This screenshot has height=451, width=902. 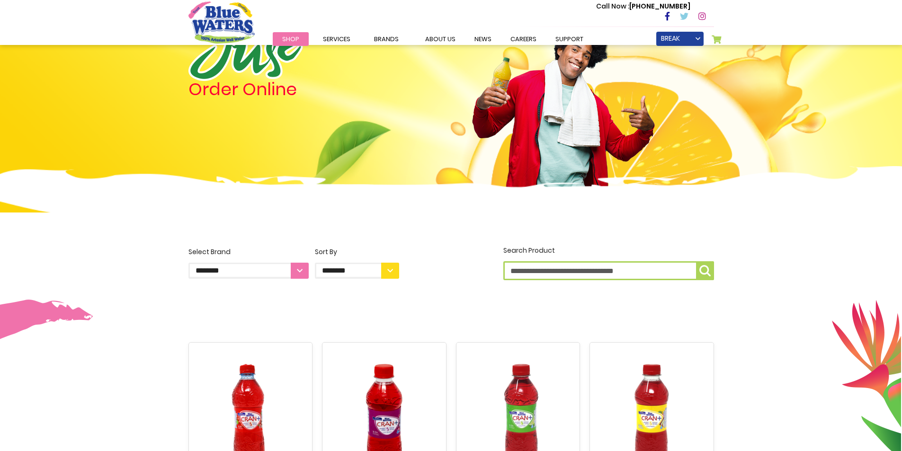 What do you see at coordinates (523, 39) in the screenshot?
I see `a: careers` at bounding box center [523, 39].